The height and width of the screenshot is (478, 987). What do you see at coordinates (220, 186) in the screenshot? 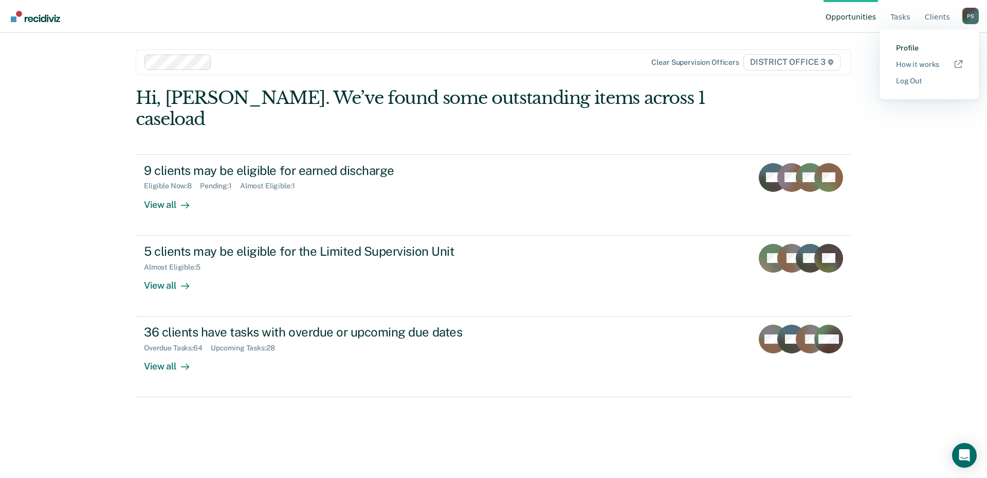
I see `div: Pending : 1` at bounding box center [220, 186].